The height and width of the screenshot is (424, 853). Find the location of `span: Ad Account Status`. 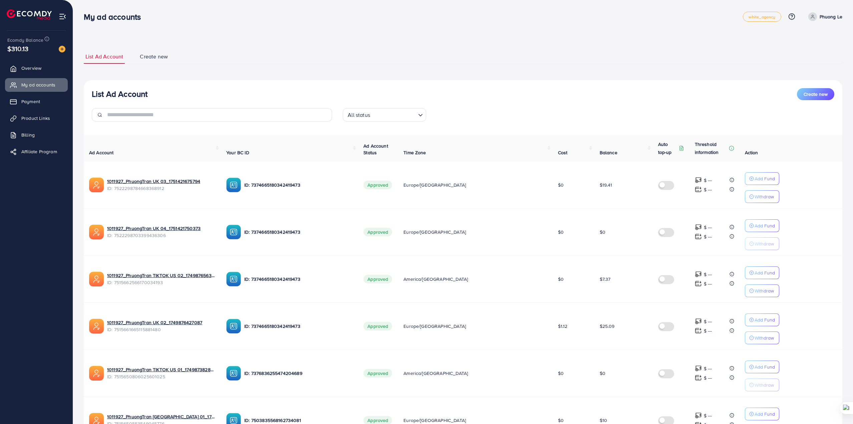

span: Ad Account Status is located at coordinates (376, 149).